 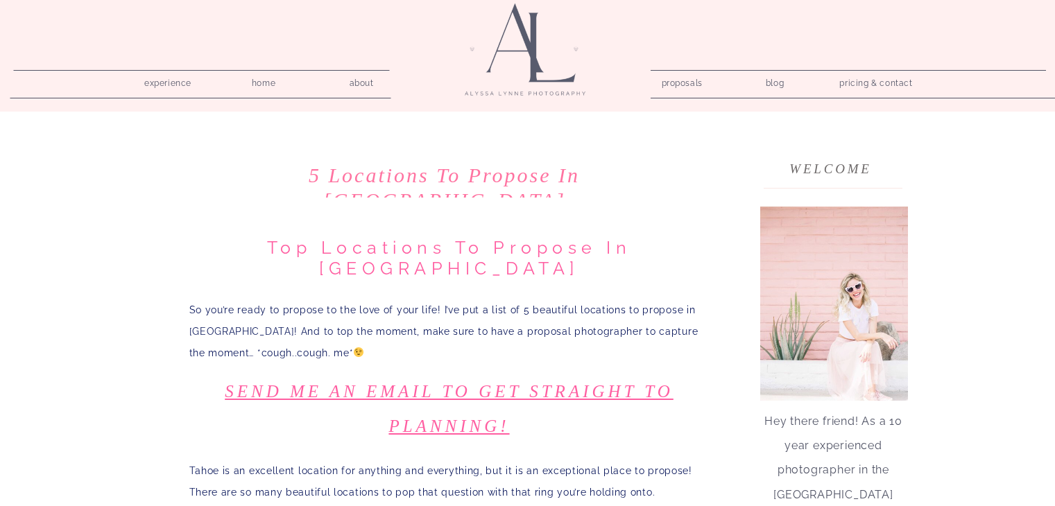 What do you see at coordinates (264, 80) in the screenshot?
I see `a: home` at bounding box center [264, 80].